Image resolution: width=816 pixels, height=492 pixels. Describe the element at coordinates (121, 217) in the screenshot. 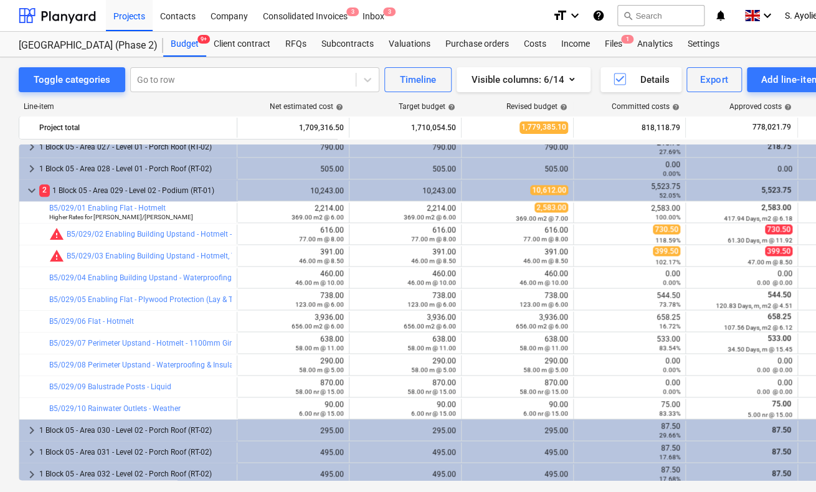

I see `small: Higher Rates for Shane Ring/John Moran` at that location.